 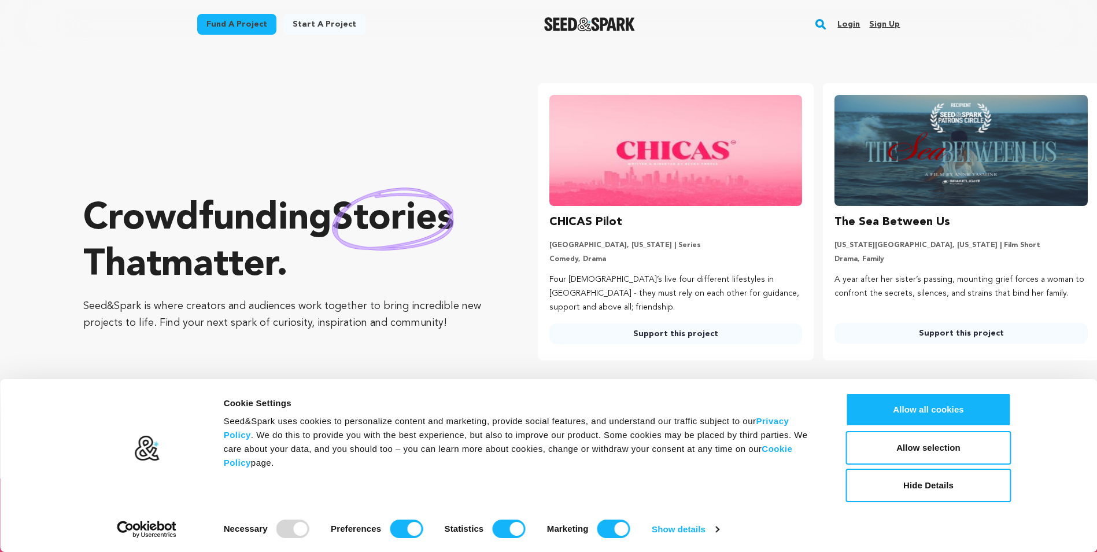 What do you see at coordinates (929, 485) in the screenshot?
I see `button: Hide Details` at bounding box center [929, 485].